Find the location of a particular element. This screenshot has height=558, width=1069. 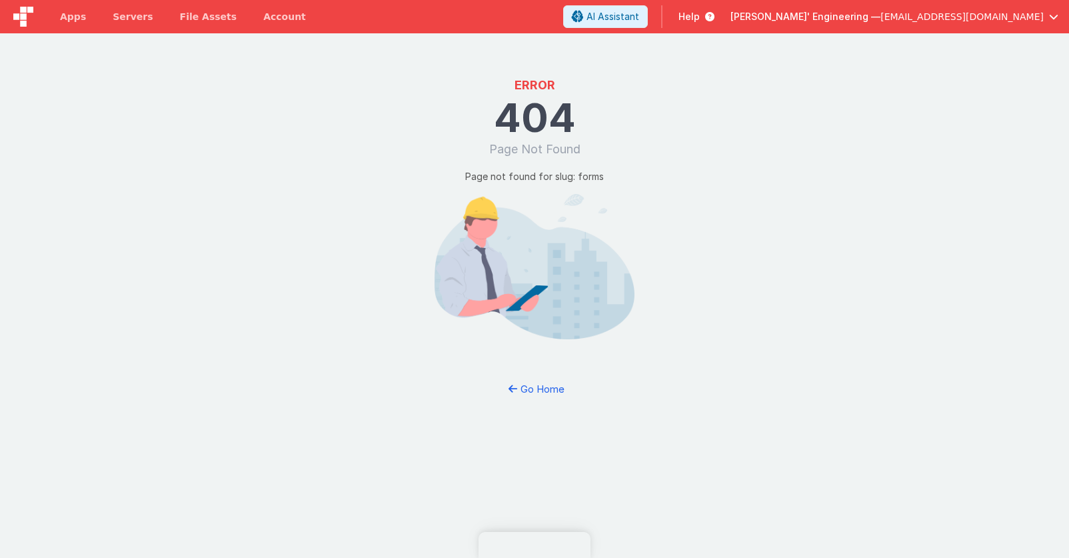

span: Servers is located at coordinates (133, 17).